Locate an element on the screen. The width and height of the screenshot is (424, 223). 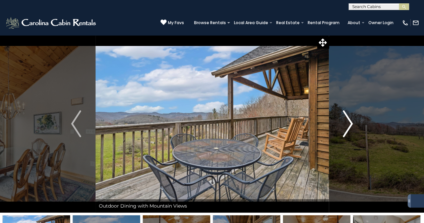
div: Outdoor Dining with Mountain Views is located at coordinates (212, 206).